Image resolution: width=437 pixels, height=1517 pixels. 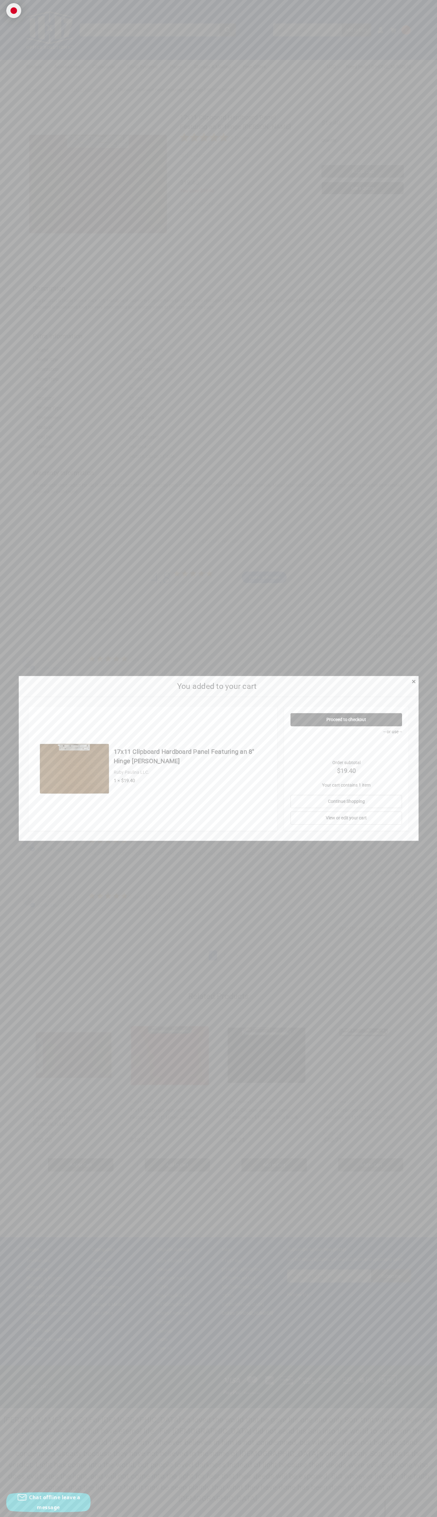 I want to click on a: View or edit your cart, so click(x=346, y=818).